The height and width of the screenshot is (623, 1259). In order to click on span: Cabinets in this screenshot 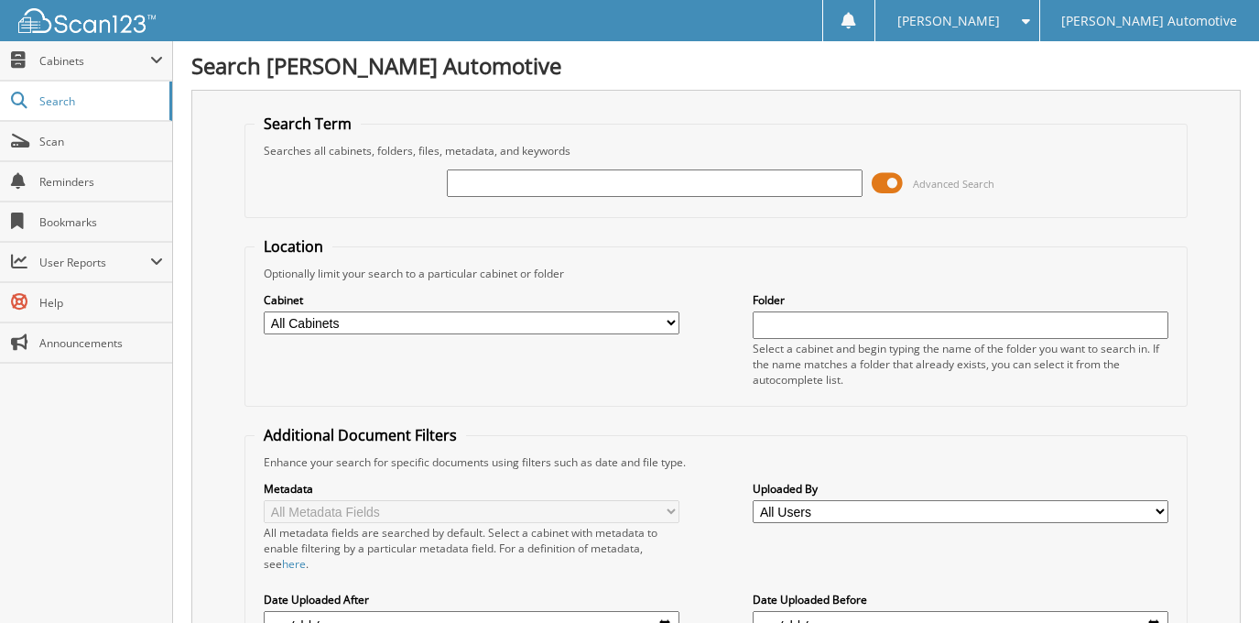, I will do `click(94, 60)`.